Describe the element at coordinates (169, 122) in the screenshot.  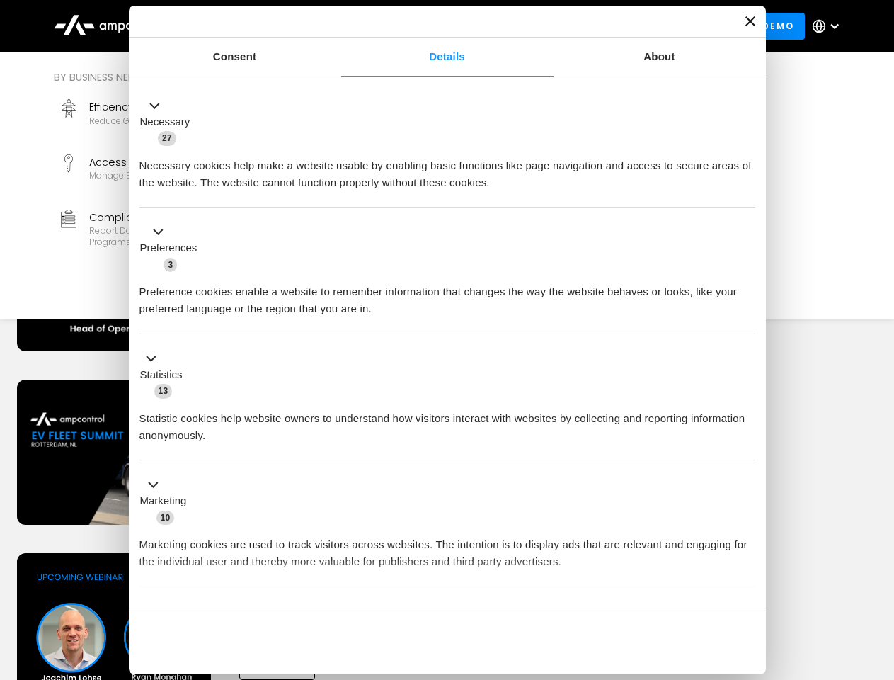
I see `button: Necessary (27)` at that location.